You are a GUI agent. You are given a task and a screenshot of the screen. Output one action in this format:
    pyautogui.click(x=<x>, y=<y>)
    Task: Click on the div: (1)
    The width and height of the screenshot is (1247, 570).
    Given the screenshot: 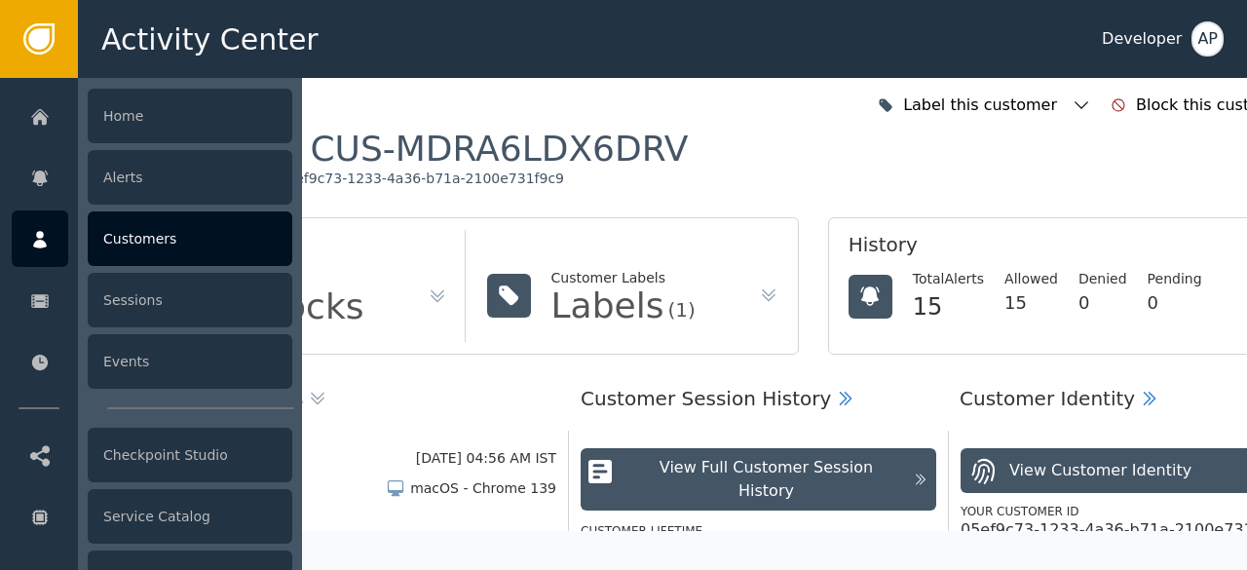 What is the action you would take?
    pyautogui.click(x=681, y=310)
    